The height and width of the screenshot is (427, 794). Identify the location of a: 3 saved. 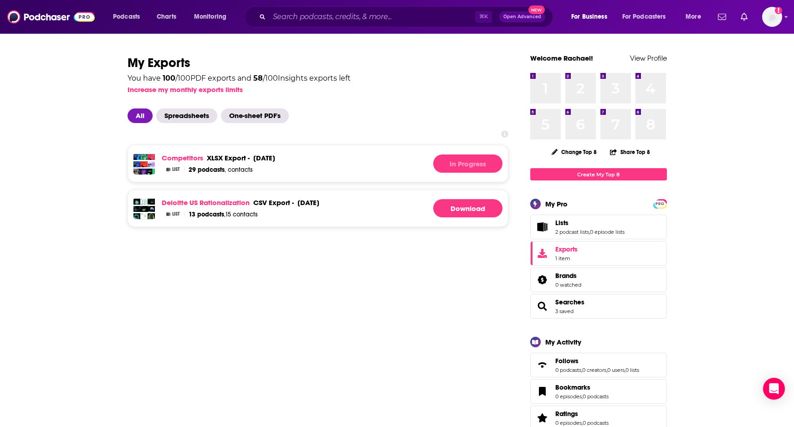
(564, 311).